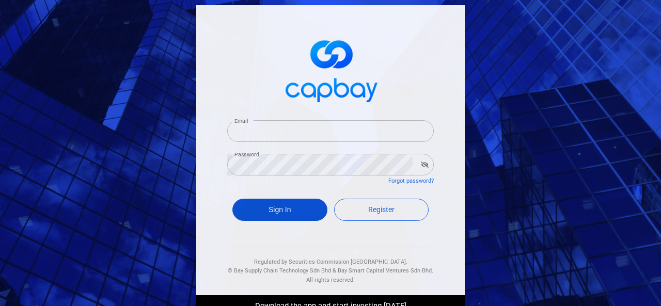 The image size is (661, 306). What do you see at coordinates (279, 270) in the screenshot?
I see `span: © Bay Supply Chain Technology Sdn Bhd` at bounding box center [279, 270].